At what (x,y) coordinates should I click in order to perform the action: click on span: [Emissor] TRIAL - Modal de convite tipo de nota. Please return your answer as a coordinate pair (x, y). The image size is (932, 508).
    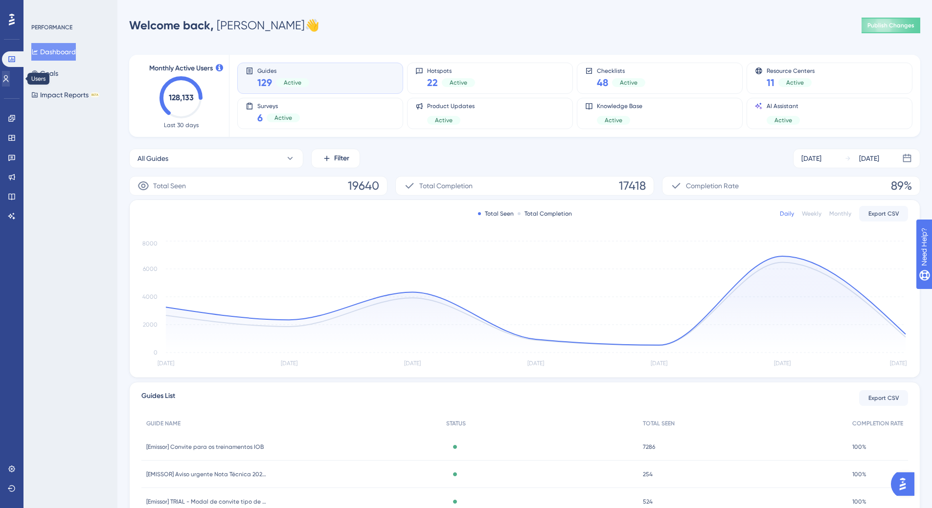
    Looking at the image, I should click on (207, 502).